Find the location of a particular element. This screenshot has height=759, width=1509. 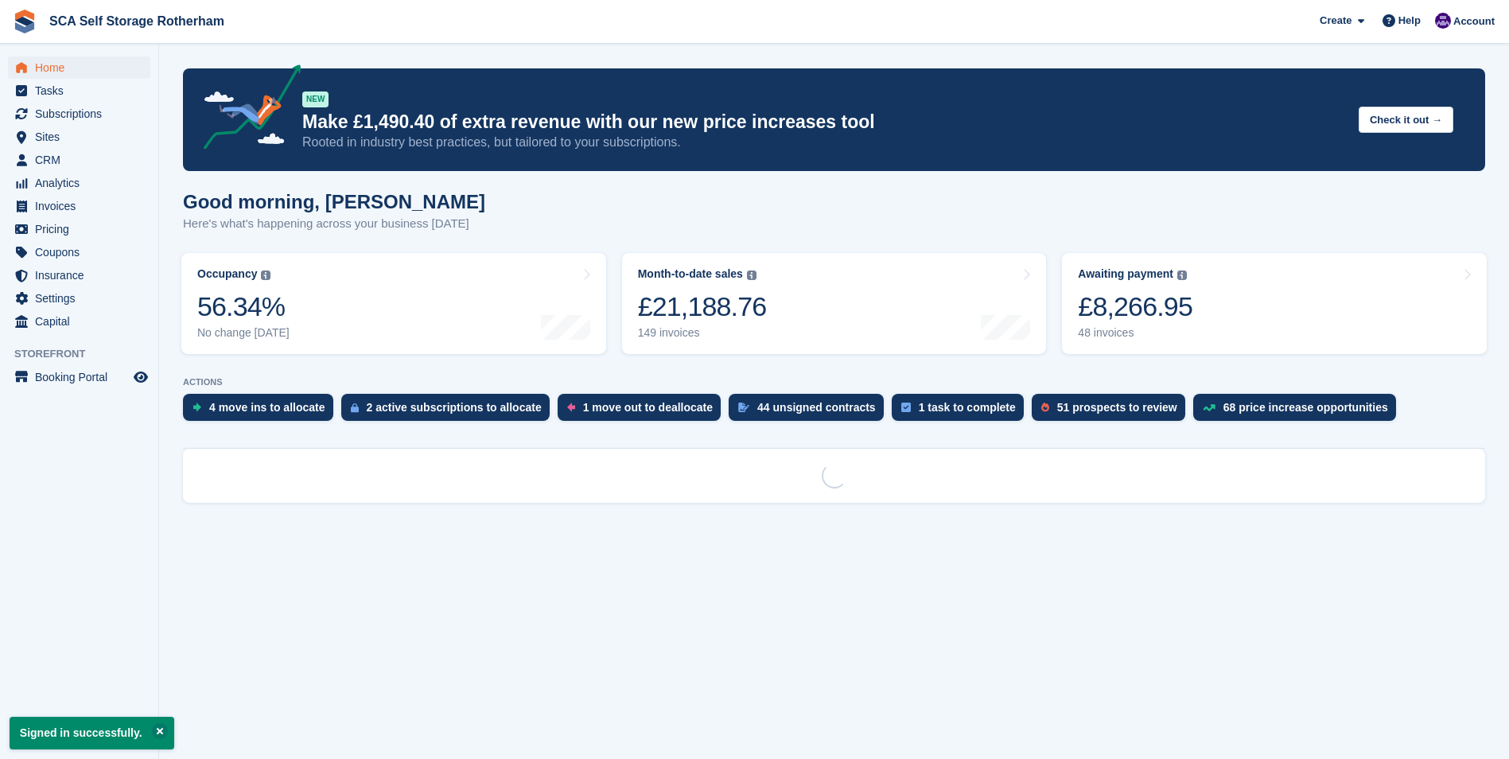

span: Tasks is located at coordinates (83, 91).